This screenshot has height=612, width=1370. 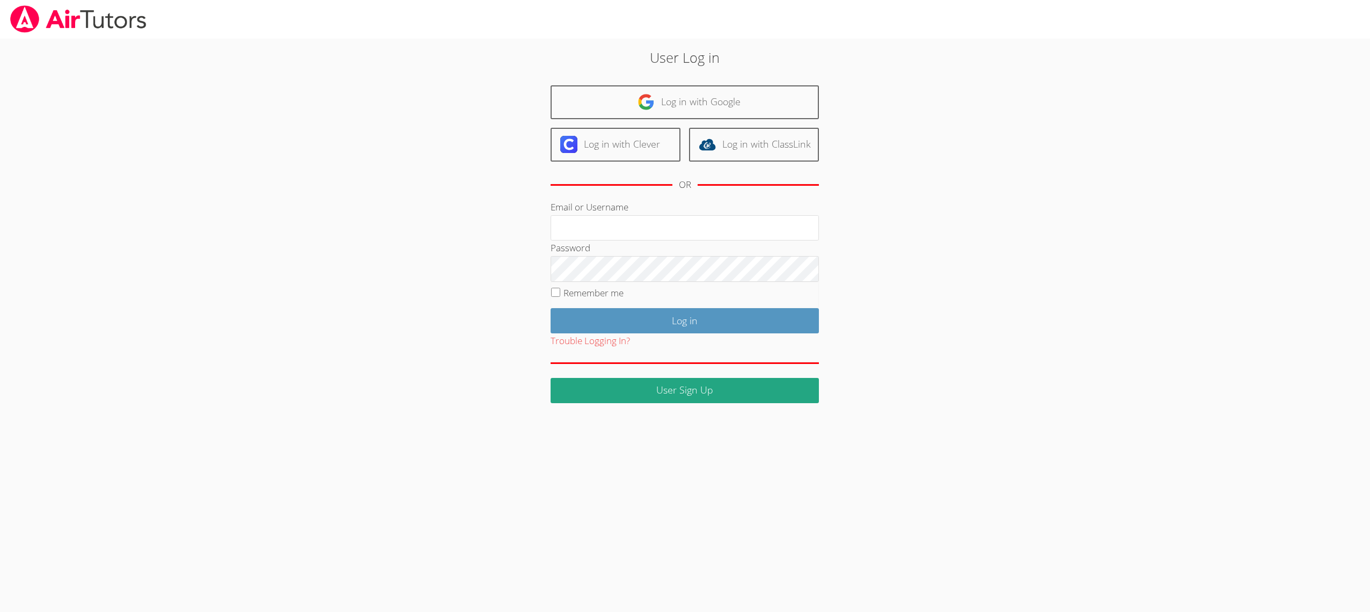 What do you see at coordinates (590, 341) in the screenshot?
I see `button: Trouble Logging In?` at bounding box center [590, 341].